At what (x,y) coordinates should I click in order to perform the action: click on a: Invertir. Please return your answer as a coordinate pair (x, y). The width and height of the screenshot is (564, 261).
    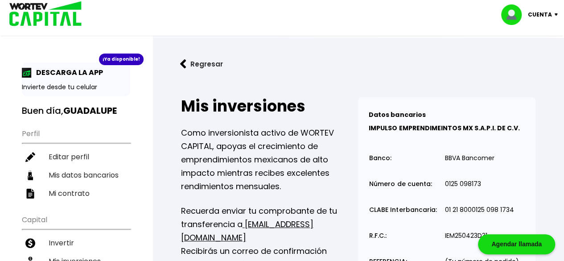
    Looking at the image, I should click on (76, 243).